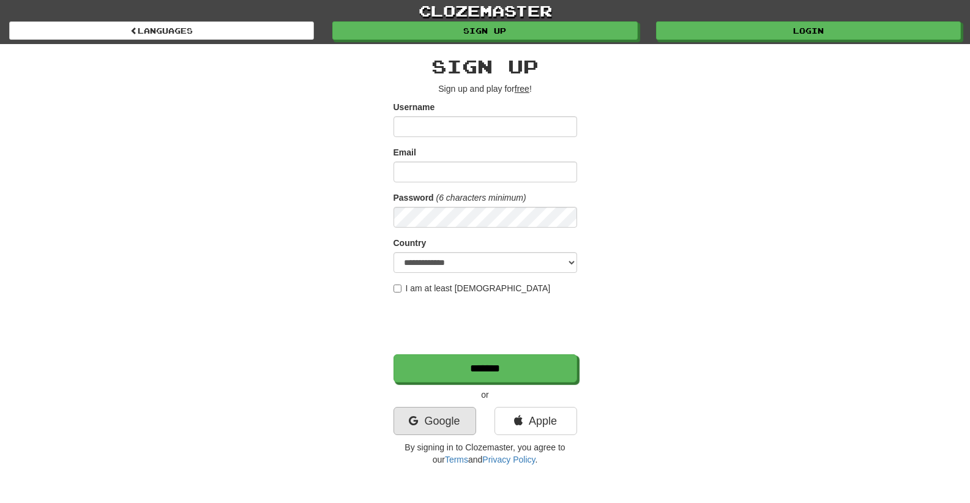 The width and height of the screenshot is (970, 503). Describe the element at coordinates (414, 107) in the screenshot. I see `label: Username` at that location.